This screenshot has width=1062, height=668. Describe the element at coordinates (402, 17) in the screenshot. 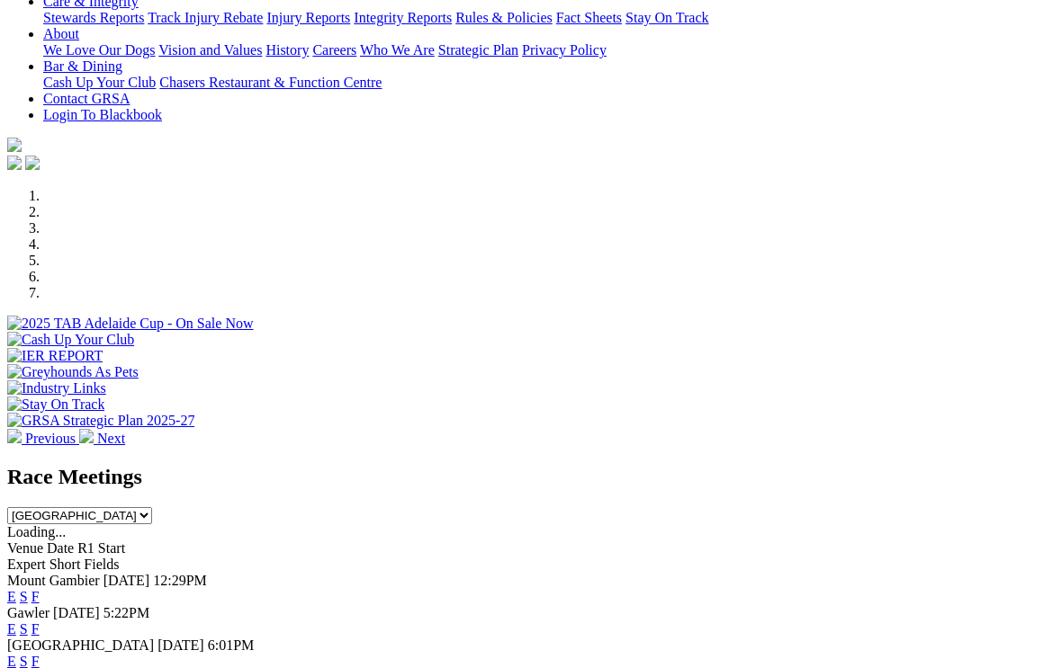

I see `a: Integrity Reports` at that location.